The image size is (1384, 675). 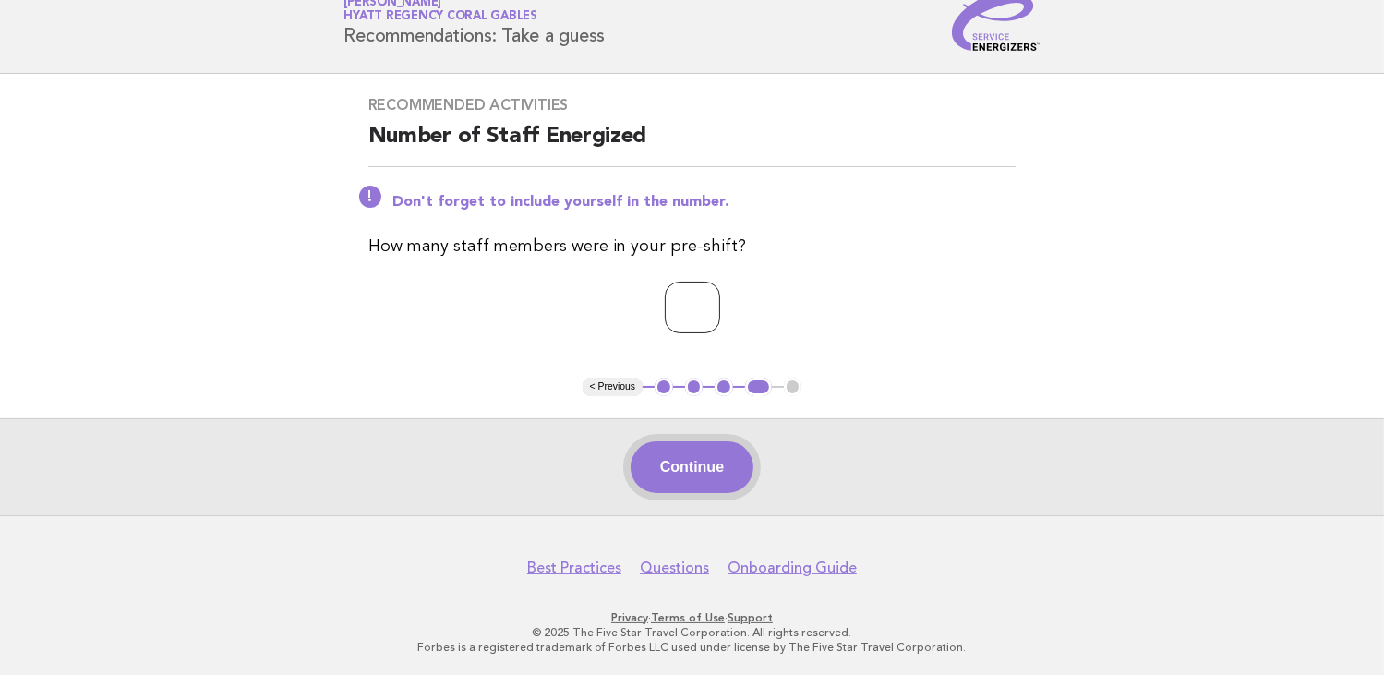 I want to click on p: Forbes is a registered trademark of Forbes LLC used under license by The Five Star Travel Corpora..., so click(x=692, y=647).